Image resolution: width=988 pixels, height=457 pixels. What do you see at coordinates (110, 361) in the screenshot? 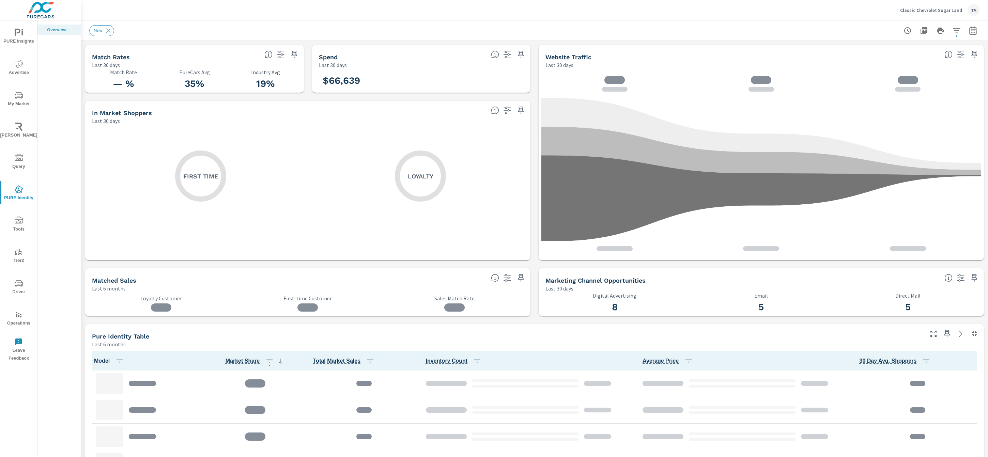
I see `span: Model` at bounding box center [110, 361].